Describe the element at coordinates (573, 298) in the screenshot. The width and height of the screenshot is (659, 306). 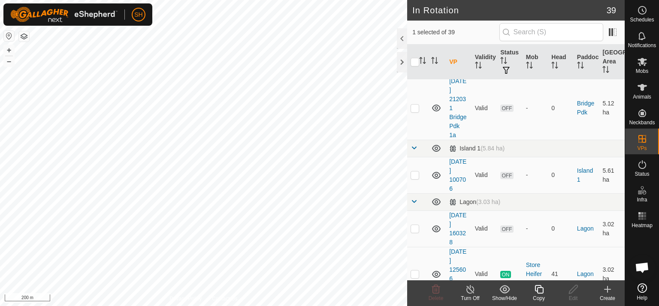
I see `div: Edit` at that location.